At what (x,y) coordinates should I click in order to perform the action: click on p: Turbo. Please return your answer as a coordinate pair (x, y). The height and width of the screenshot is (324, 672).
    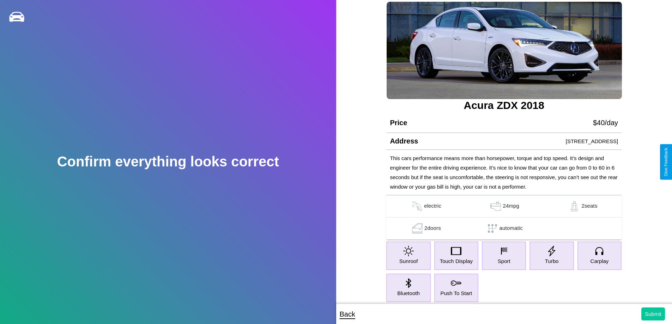
    Looking at the image, I should click on (551, 261).